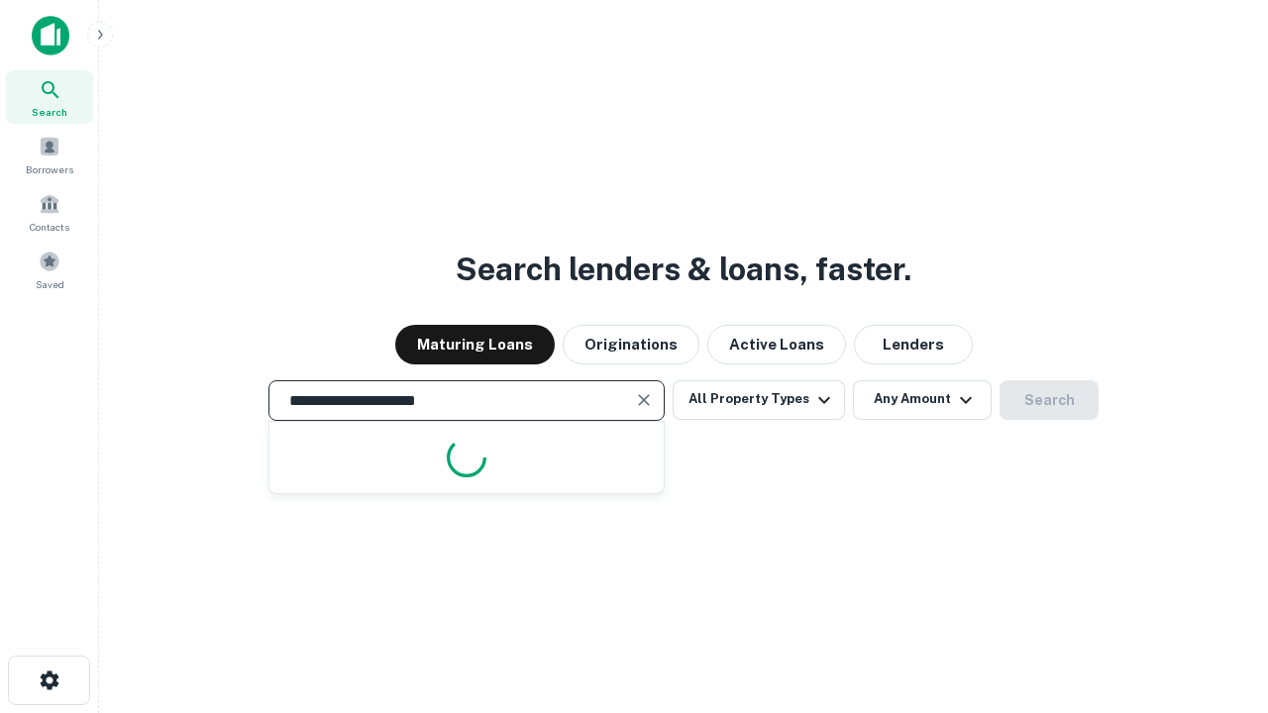 The height and width of the screenshot is (713, 1268). Describe the element at coordinates (474, 345) in the screenshot. I see `button: Maturing Loans` at that location.